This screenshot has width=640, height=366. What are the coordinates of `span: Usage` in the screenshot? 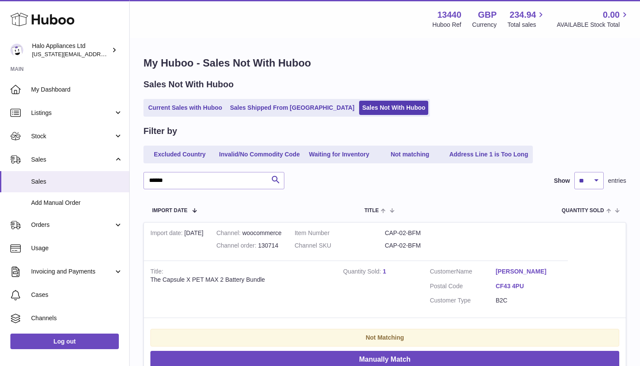 It's located at (77, 248).